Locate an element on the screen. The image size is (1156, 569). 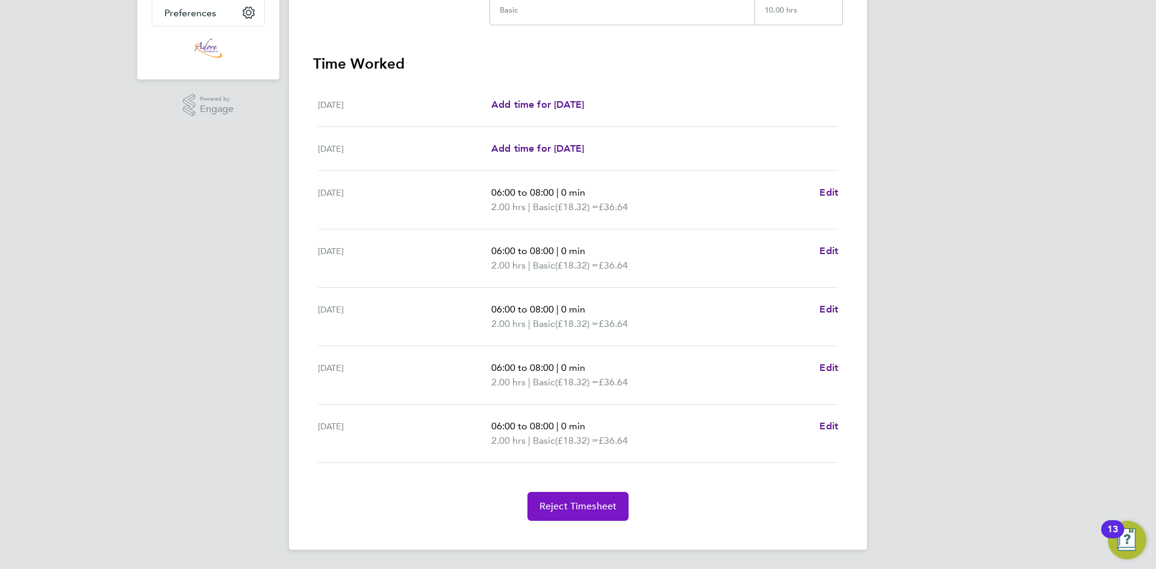
div: 13 is located at coordinates (1113, 537).